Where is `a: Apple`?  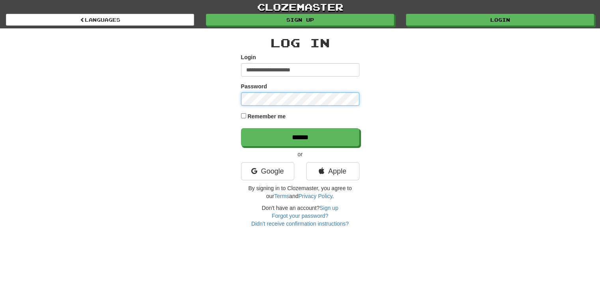 a: Apple is located at coordinates (333, 171).